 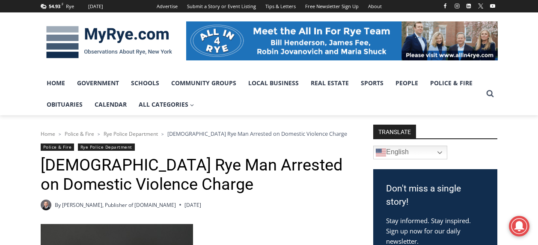 I want to click on h3: Don't miss a single story!, so click(x=436, y=195).